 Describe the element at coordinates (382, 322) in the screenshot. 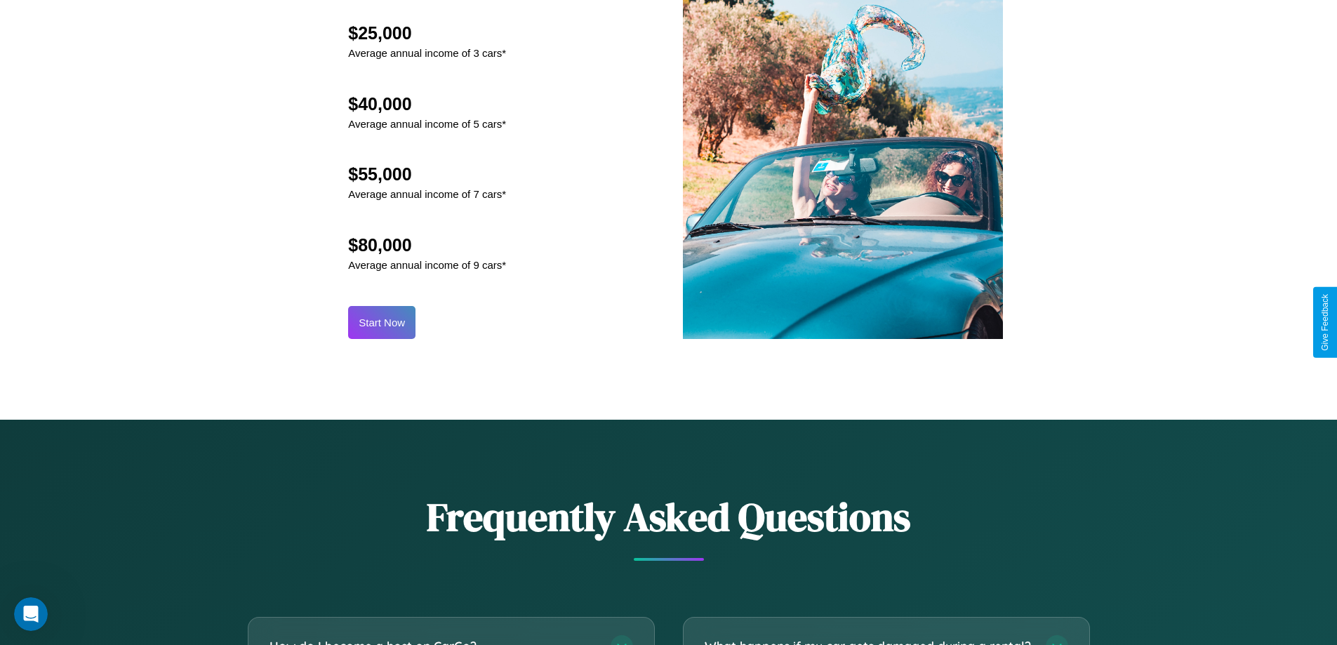

I see `button: Start Now` at that location.